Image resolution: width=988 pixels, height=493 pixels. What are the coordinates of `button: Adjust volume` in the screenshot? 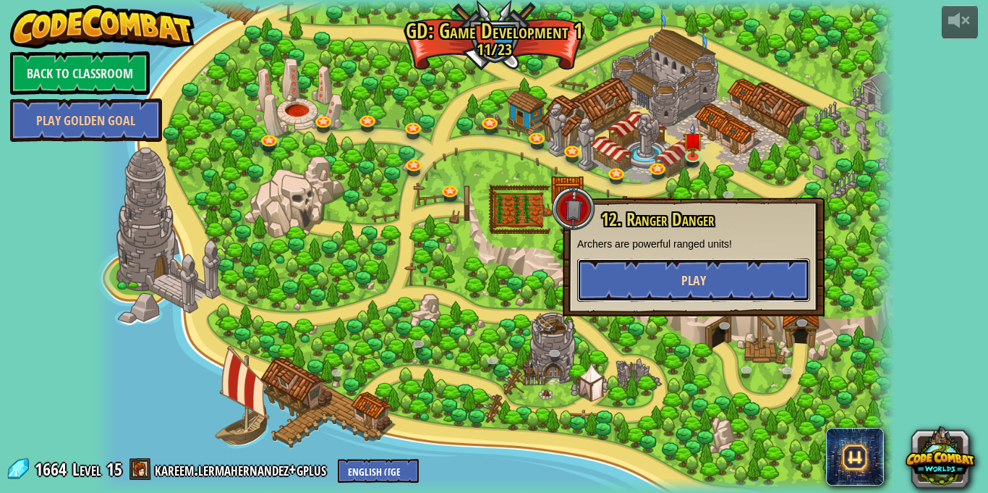 It's located at (960, 22).